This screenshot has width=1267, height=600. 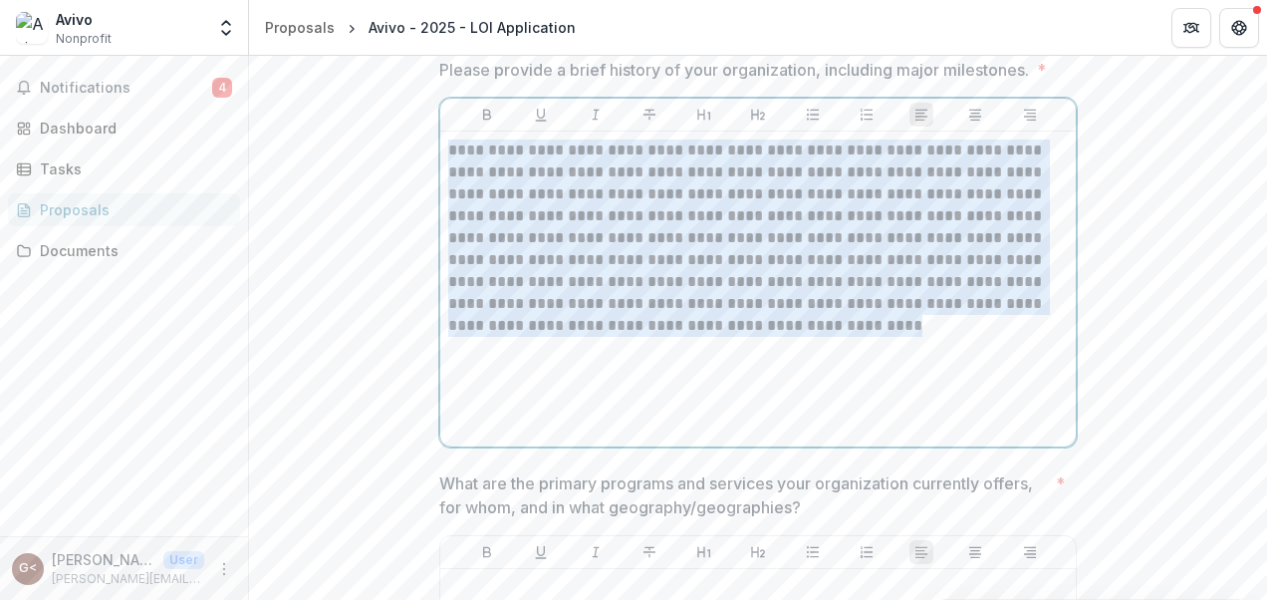 I want to click on button: More, so click(x=224, y=569).